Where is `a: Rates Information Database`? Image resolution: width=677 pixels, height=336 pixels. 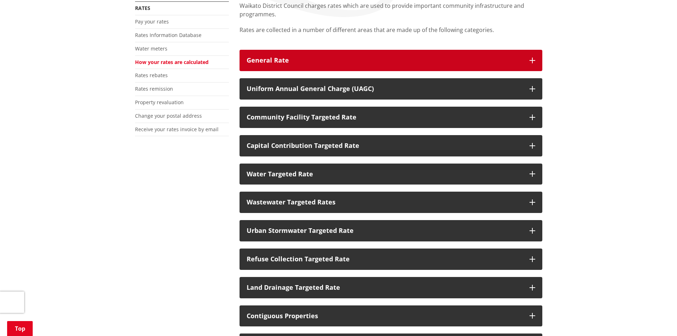 a: Rates Information Database is located at coordinates (168, 35).